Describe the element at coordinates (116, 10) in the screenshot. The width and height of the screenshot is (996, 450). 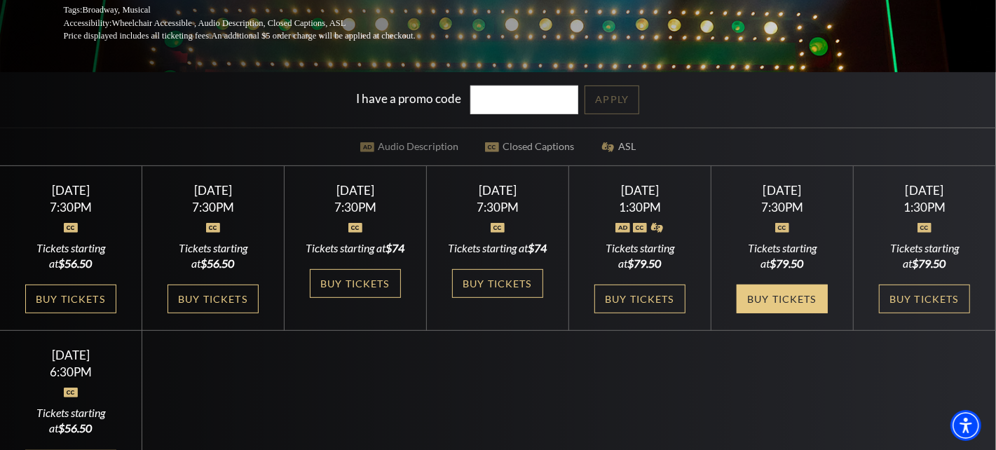
I see `span: Broadway, Musical` at that location.